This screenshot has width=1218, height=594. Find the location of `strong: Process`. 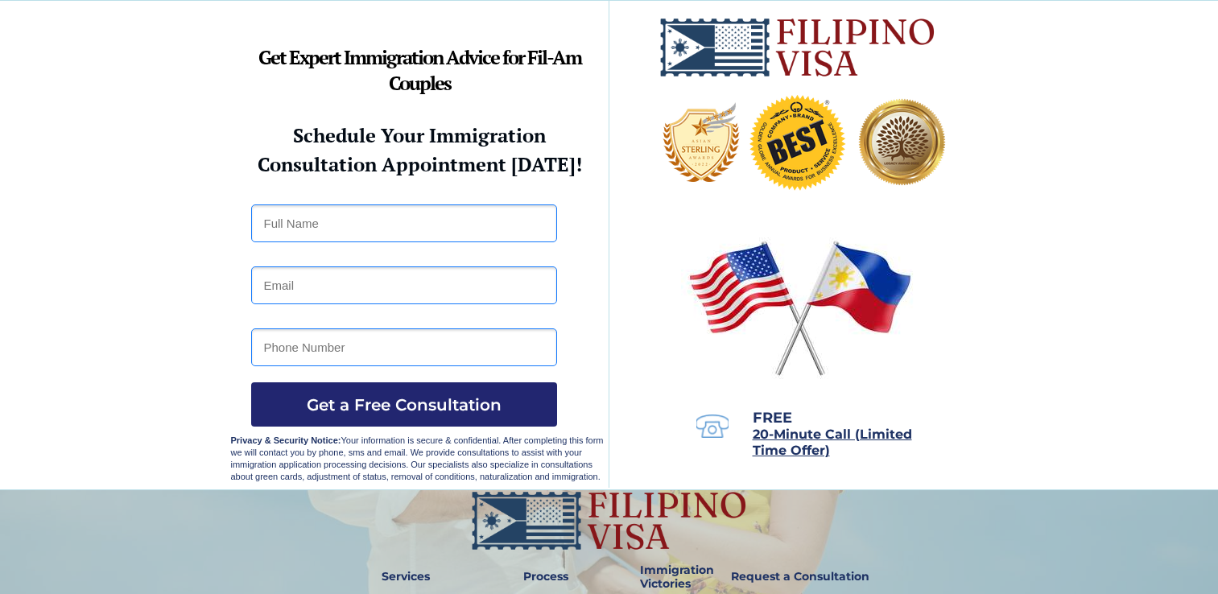

strong: Process is located at coordinates (546, 576).